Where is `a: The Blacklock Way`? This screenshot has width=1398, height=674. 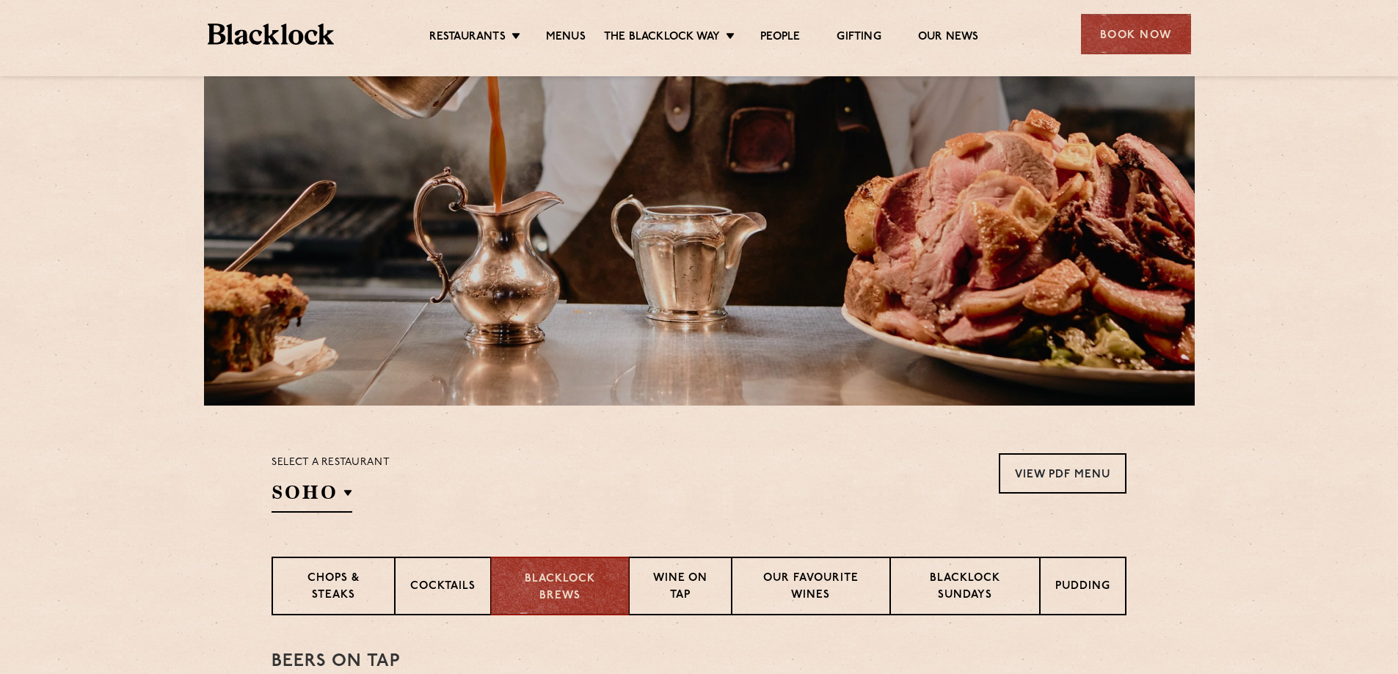
a: The Blacklock Way is located at coordinates (662, 38).